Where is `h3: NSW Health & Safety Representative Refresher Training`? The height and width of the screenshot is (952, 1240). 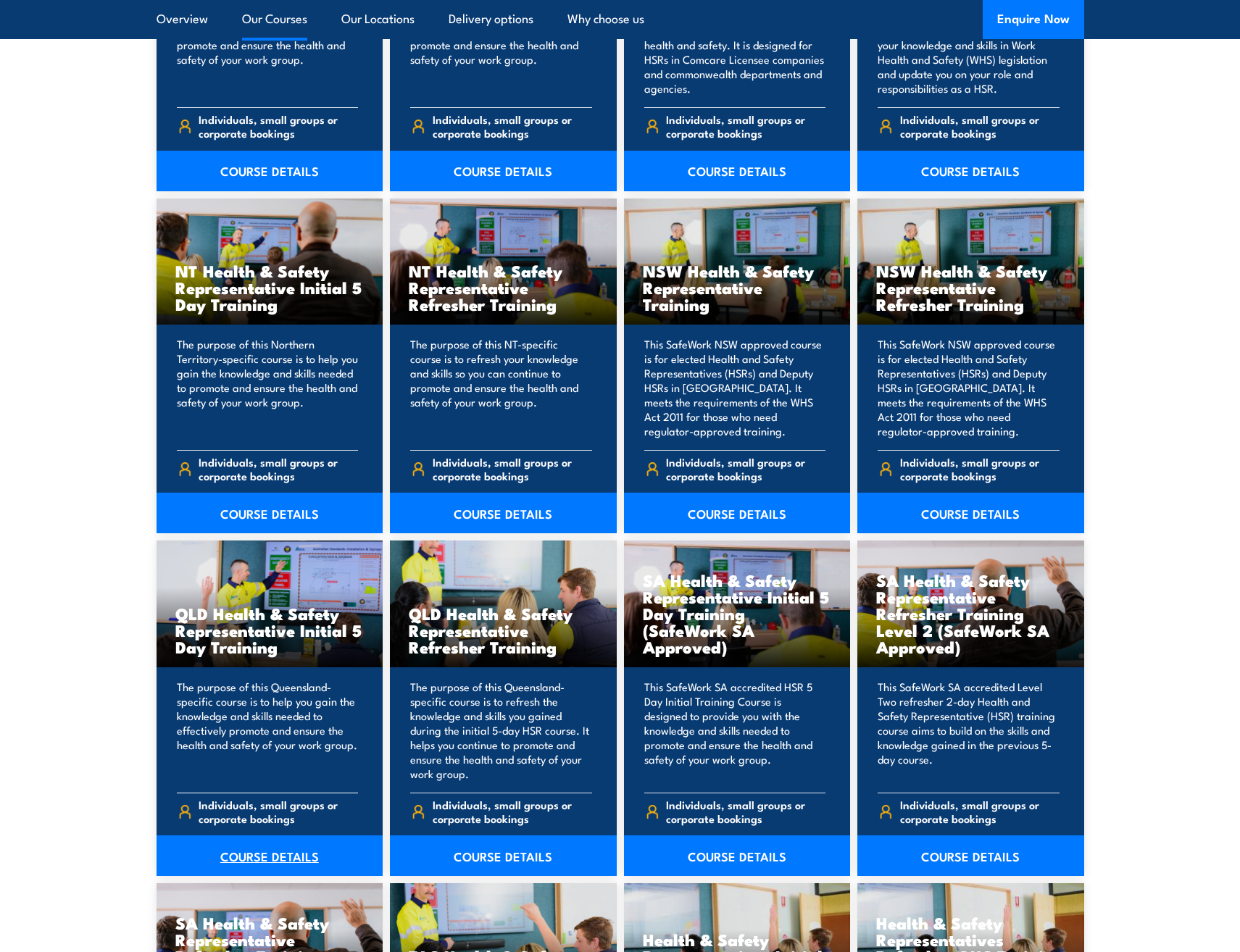
h3: NSW Health & Safety Representative Refresher Training is located at coordinates (970, 287).